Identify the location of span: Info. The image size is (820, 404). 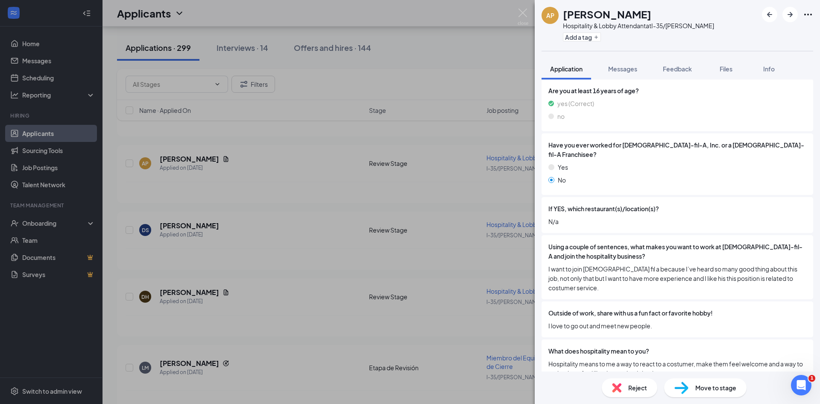
(769, 69).